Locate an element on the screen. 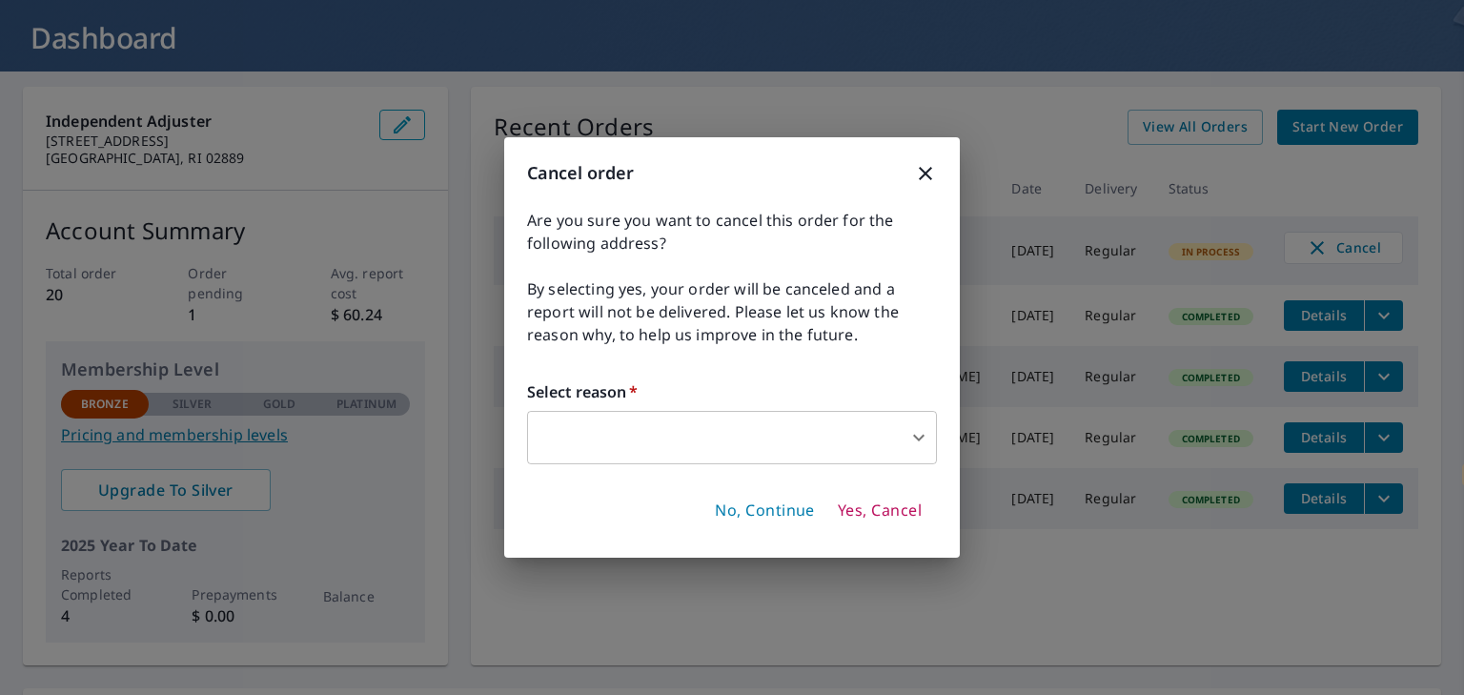  h3: Cancel order is located at coordinates (732, 172).